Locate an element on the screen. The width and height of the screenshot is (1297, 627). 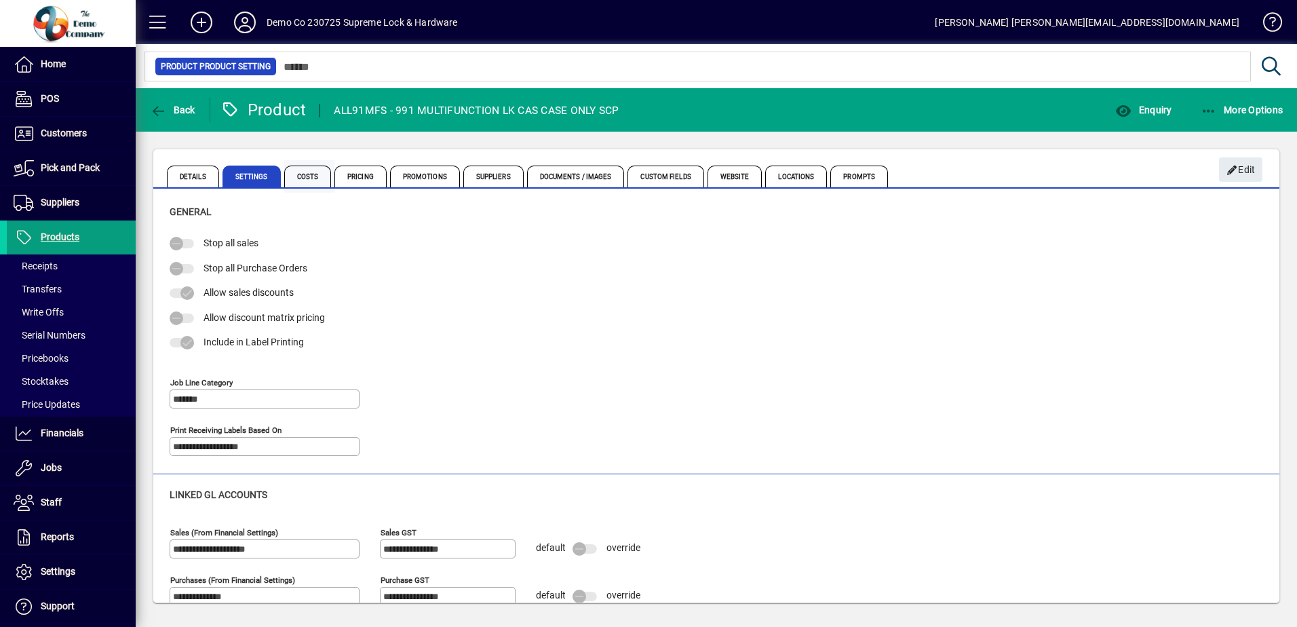
span: Jobs is located at coordinates (51, 467).